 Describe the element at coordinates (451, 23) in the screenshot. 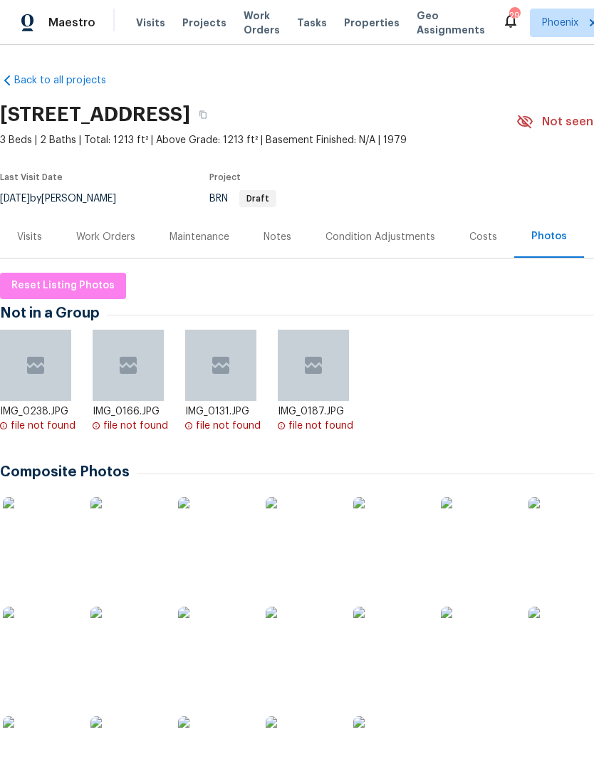

I see `span: Geo Assignments` at that location.